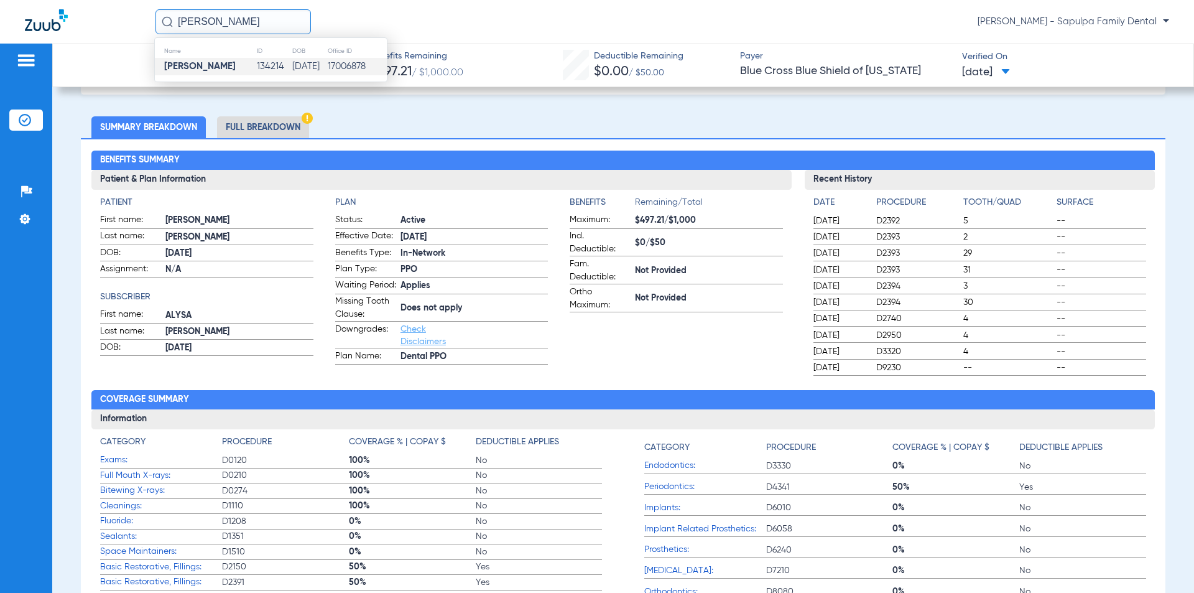  Describe the element at coordinates (205, 51) in the screenshot. I see `th: Name` at that location.